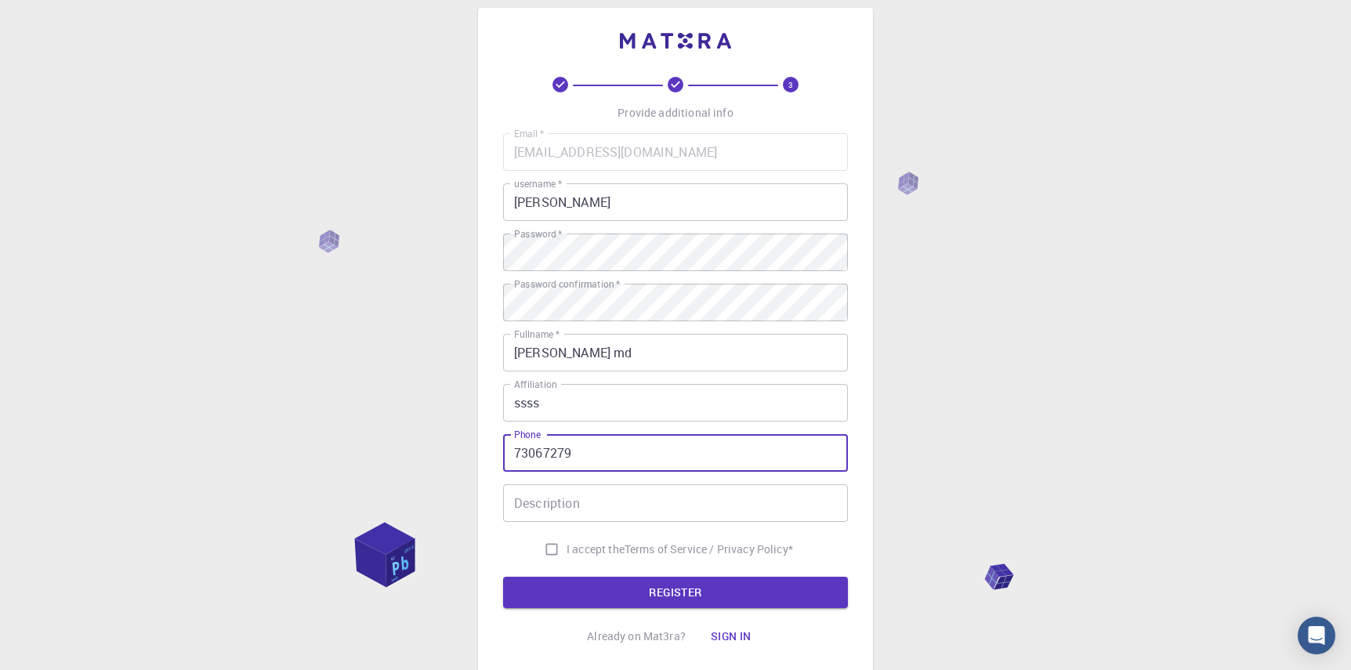 The width and height of the screenshot is (1351, 670). Describe the element at coordinates (537, 334) in the screenshot. I see `label: Fullname` at that location.